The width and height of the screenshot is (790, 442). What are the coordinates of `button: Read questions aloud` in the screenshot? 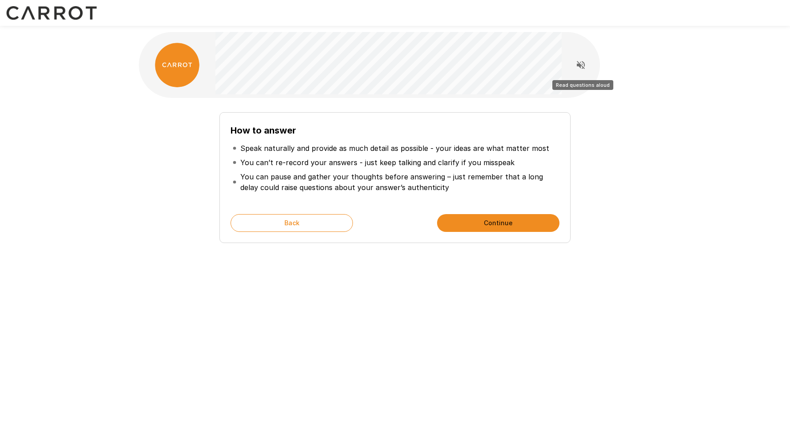 It's located at (581, 65).